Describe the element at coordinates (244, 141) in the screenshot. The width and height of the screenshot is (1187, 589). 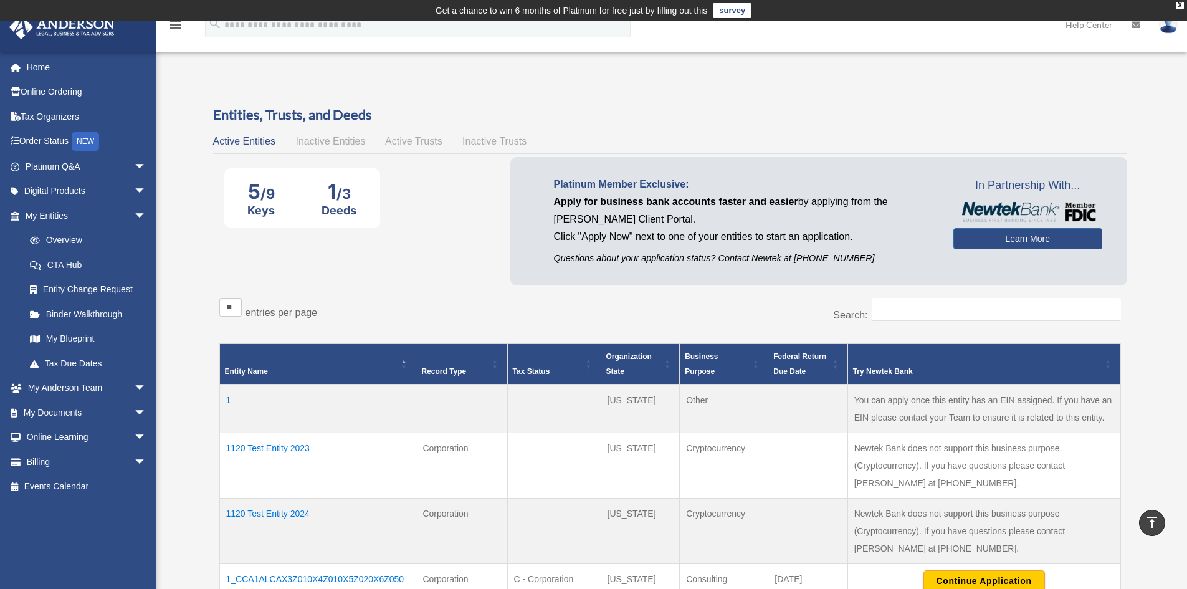
I see `span: Active Entities` at that location.